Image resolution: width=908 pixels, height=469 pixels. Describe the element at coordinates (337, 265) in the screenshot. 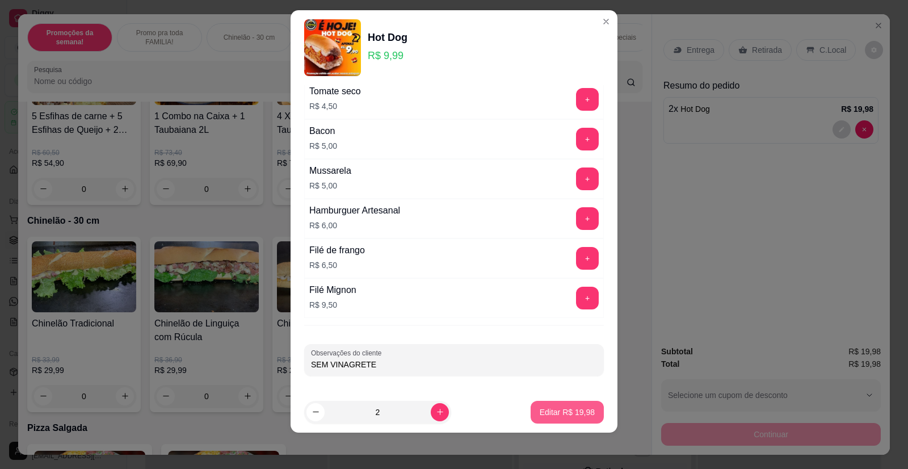

I see `p: R$ 6,50` at that location.